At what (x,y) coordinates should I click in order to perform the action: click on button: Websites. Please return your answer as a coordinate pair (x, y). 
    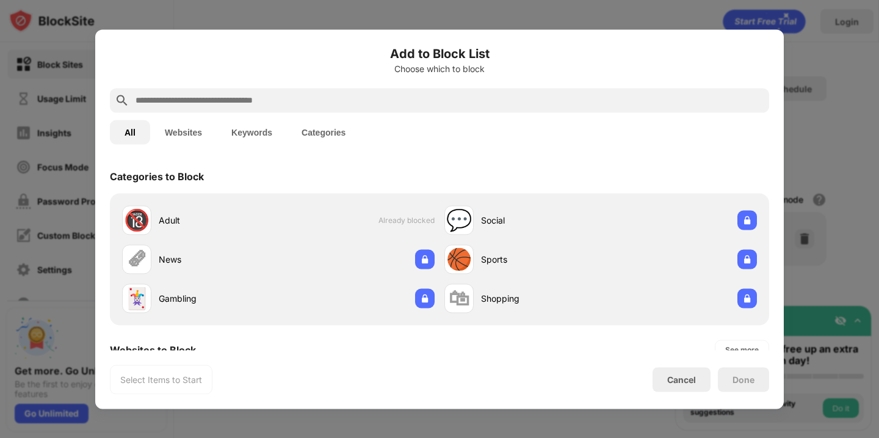
    Looking at the image, I should click on (183, 132).